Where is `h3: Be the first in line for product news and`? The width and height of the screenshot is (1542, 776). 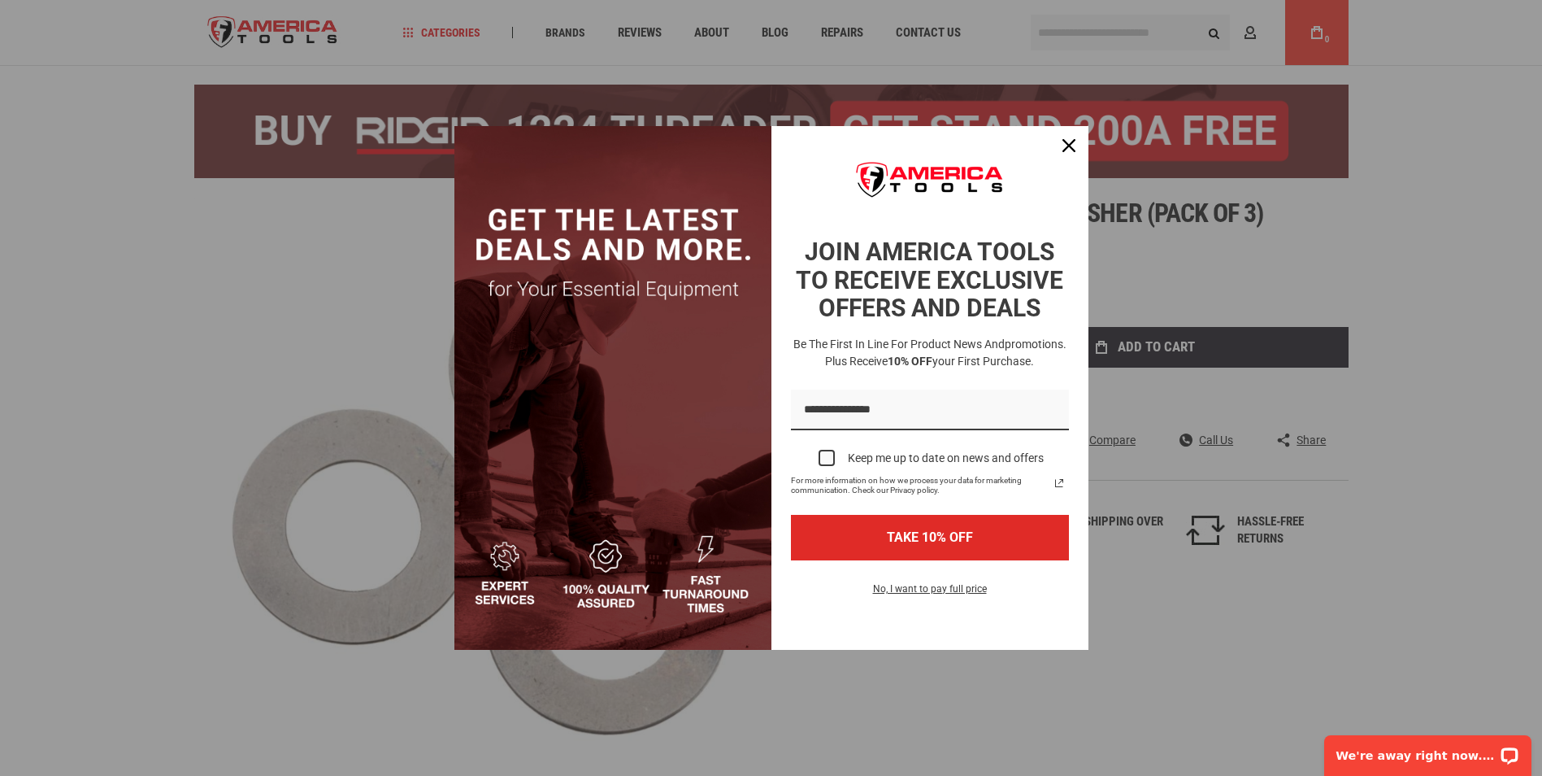 h3: Be the first in line for product news and is located at coordinates (930, 353).